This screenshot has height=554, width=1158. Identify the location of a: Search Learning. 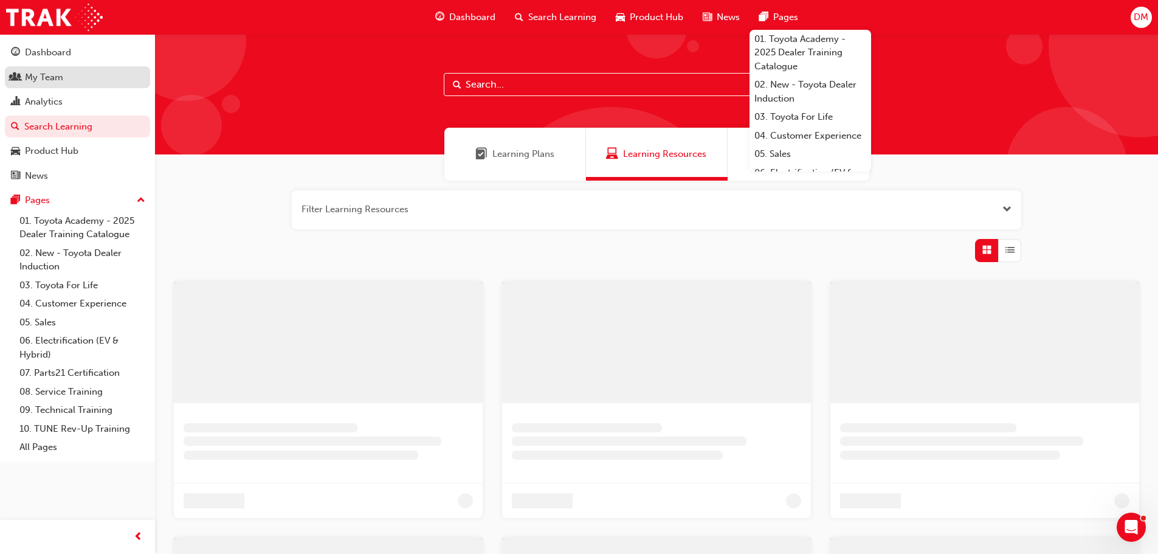
(77, 126).